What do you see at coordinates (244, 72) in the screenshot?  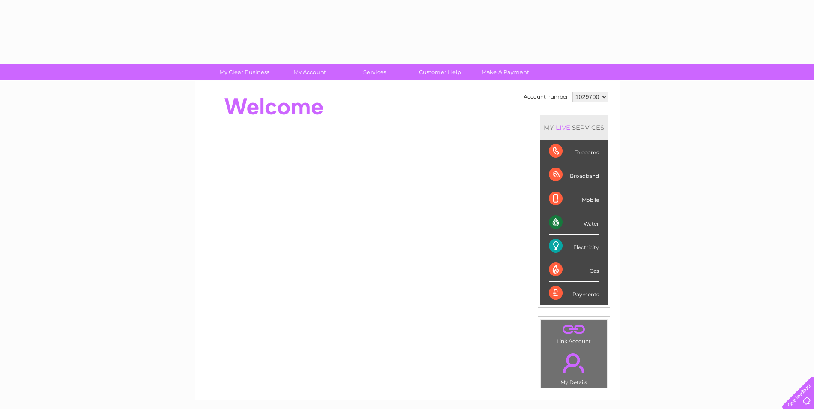 I see `a: My Clear Business` at bounding box center [244, 72].